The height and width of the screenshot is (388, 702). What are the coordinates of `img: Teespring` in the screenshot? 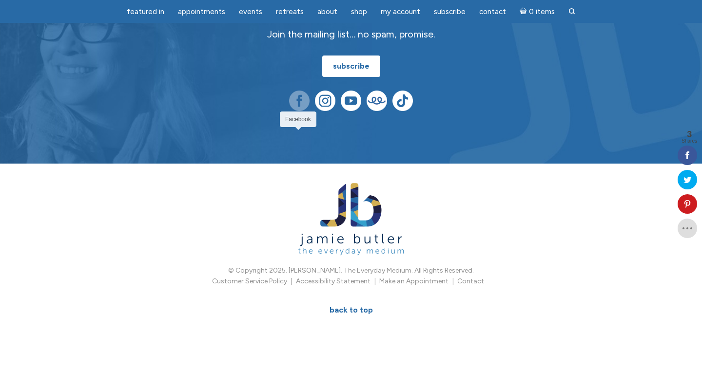 It's located at (377, 101).